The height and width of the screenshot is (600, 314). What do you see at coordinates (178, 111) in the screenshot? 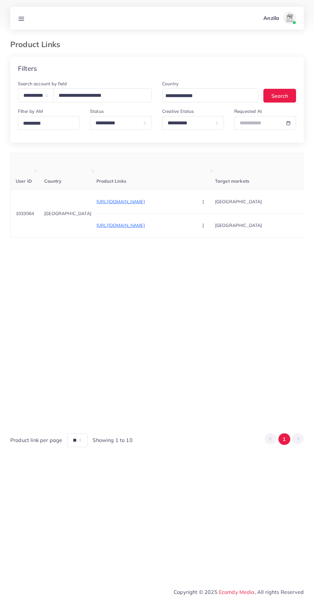
I see `label: Creative Status` at bounding box center [178, 111].